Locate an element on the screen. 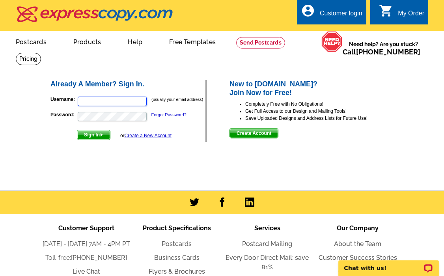 This screenshot has width=444, height=276. img: button-next-arrow-white.png is located at coordinates (101, 134).